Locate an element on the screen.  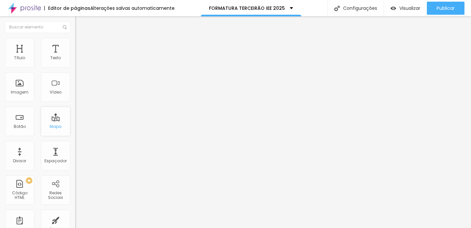
div: Redes Sociais is located at coordinates (55, 195).